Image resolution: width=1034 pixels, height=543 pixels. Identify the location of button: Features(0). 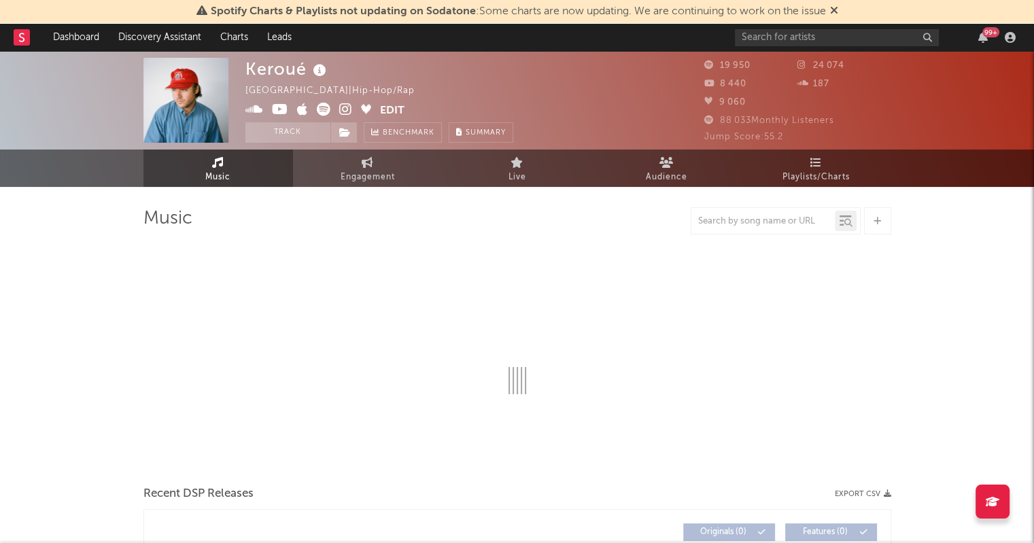
(831, 532).